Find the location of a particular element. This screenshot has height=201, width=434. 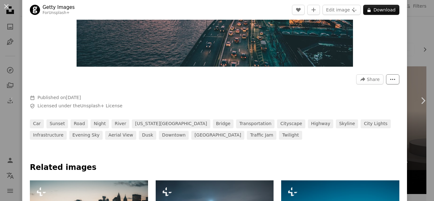

a: dusk is located at coordinates (147, 135).